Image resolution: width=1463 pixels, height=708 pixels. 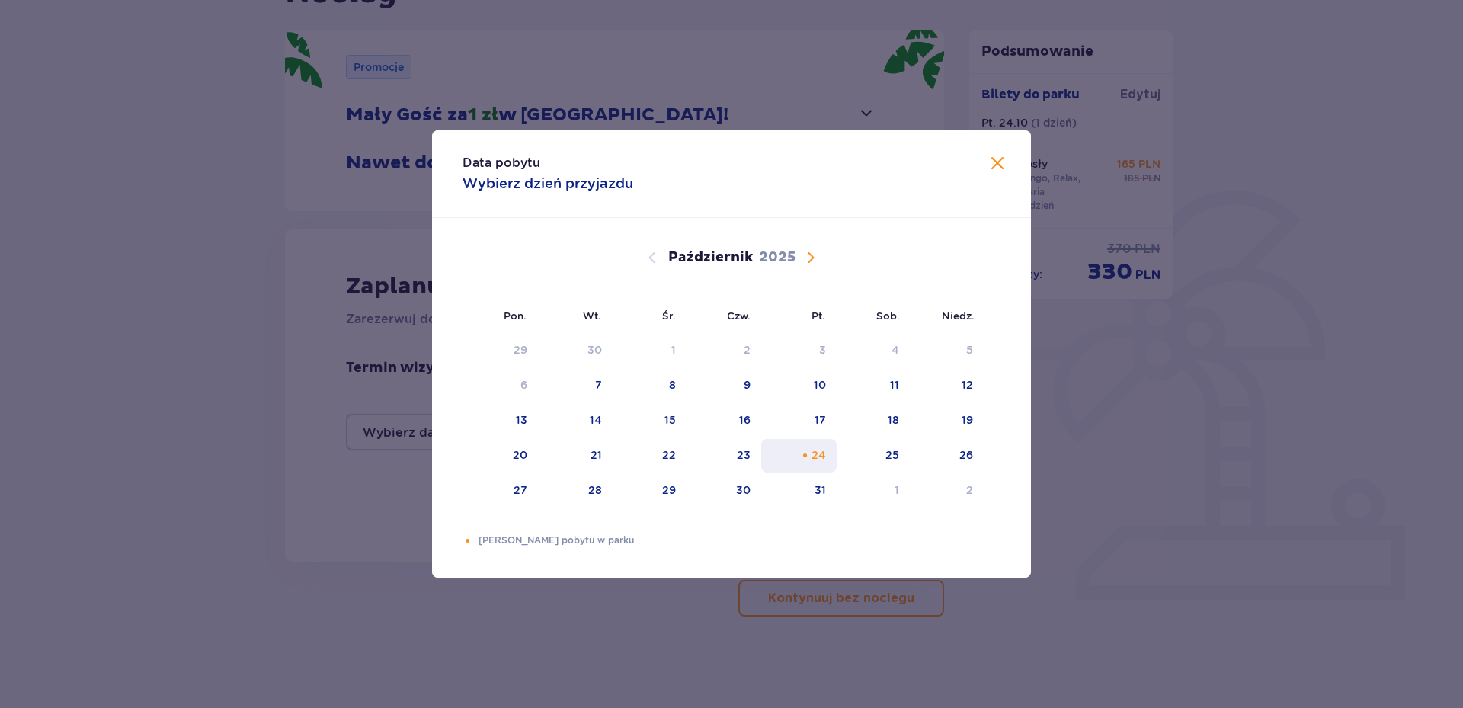 What do you see at coordinates (500, 421) in the screenshot?
I see `td: 13` at bounding box center [500, 421].